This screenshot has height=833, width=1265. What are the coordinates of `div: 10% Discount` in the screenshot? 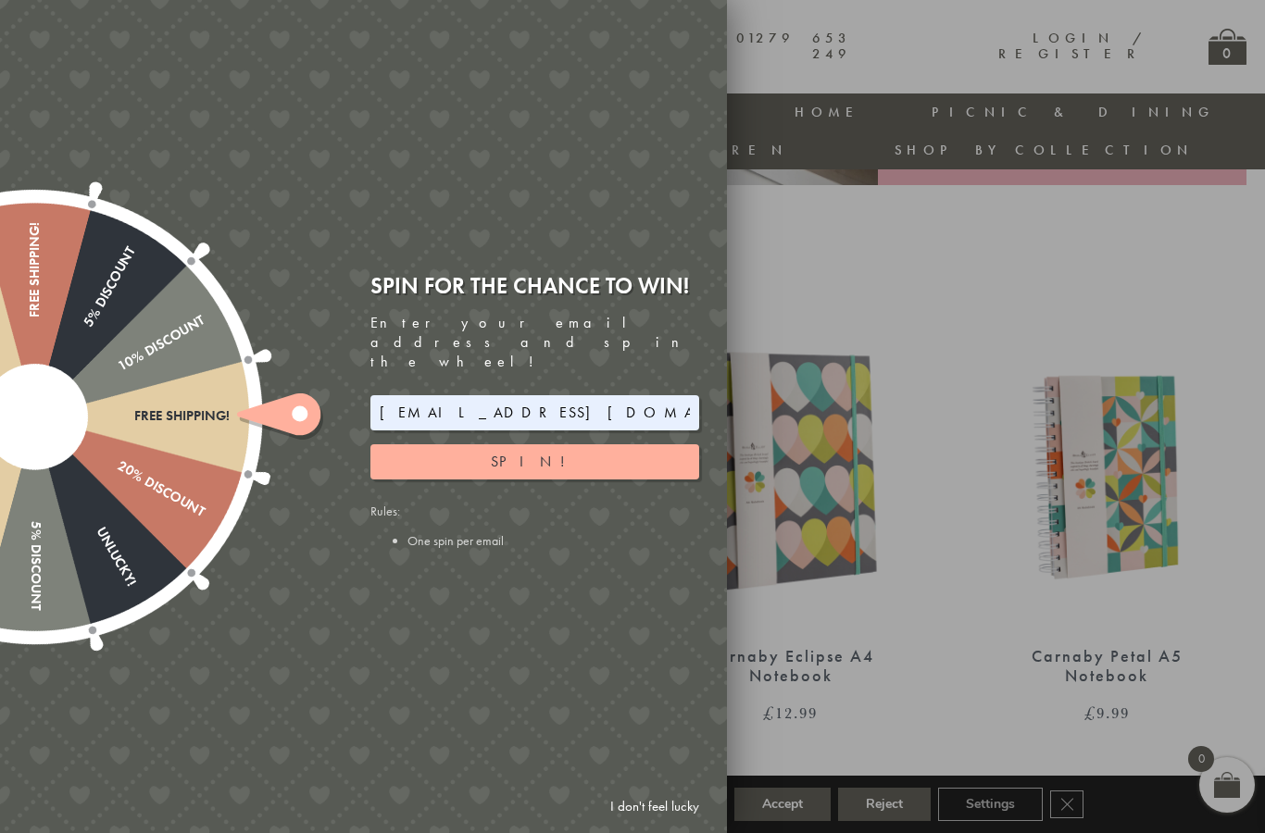 It's located at (118, 368).